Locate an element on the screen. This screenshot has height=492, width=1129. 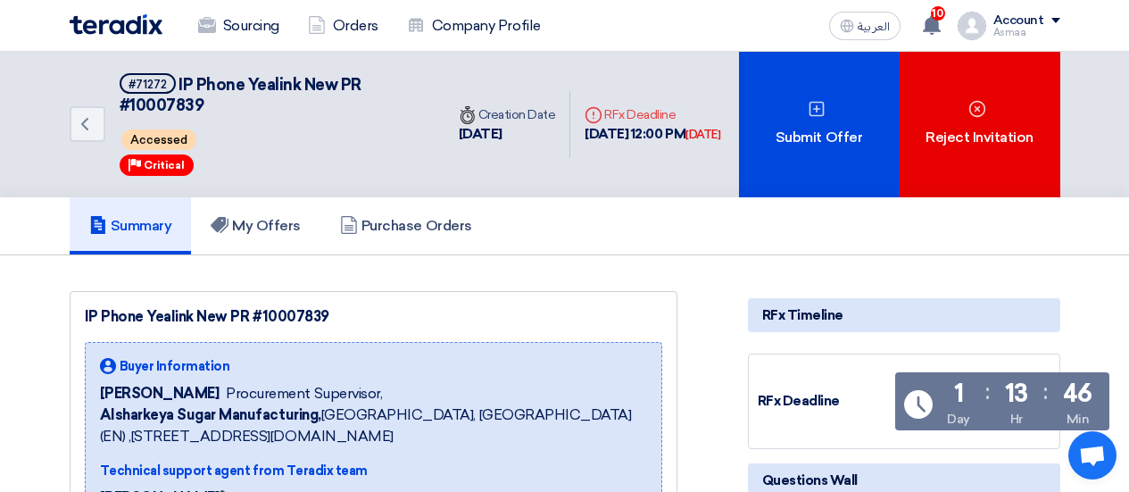
div: Open chat is located at coordinates (1093, 455).